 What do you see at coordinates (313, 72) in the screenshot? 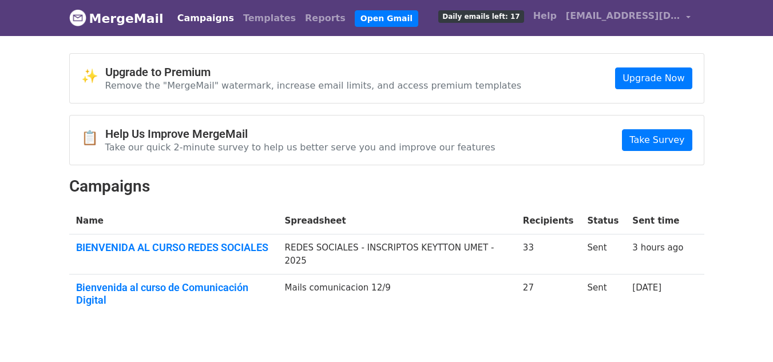
I see `h4: Upgrade to Premium` at bounding box center [313, 72].